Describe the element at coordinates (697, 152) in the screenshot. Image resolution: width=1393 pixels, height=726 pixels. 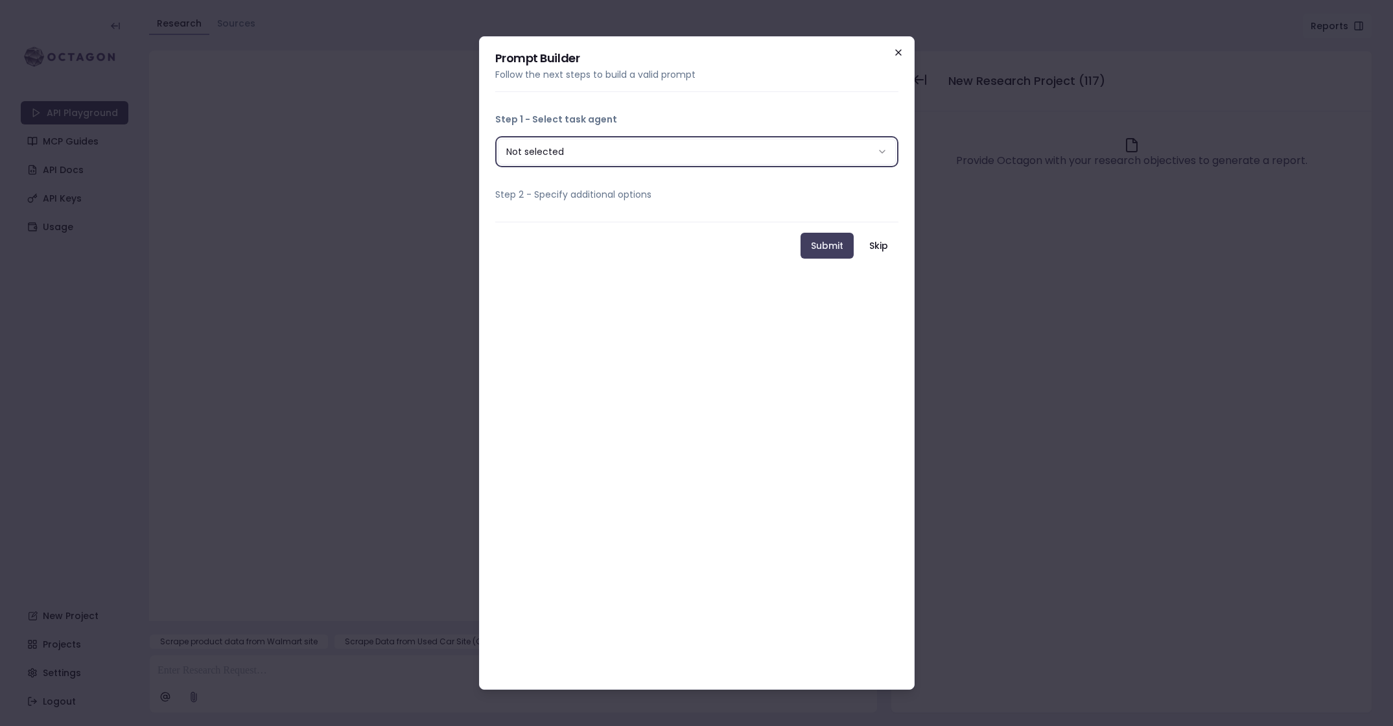
I see `div: Step 1 - Select task agent` at that location.